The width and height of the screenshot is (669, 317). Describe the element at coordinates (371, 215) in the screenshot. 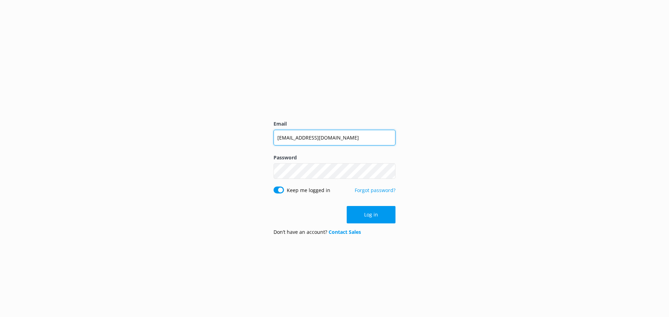

I see `button: Log in` at that location.